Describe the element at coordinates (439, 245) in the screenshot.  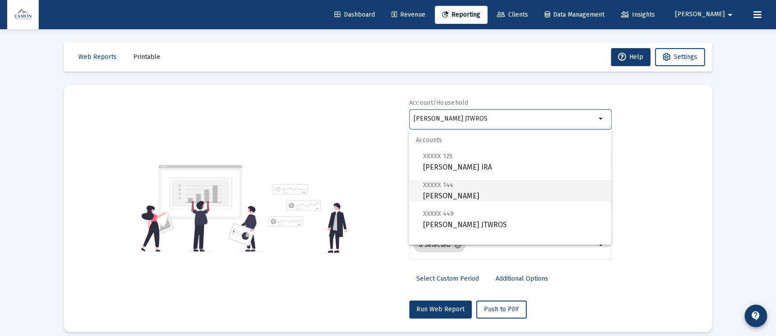
I see `mat-chip: 8 Selected` at that location.